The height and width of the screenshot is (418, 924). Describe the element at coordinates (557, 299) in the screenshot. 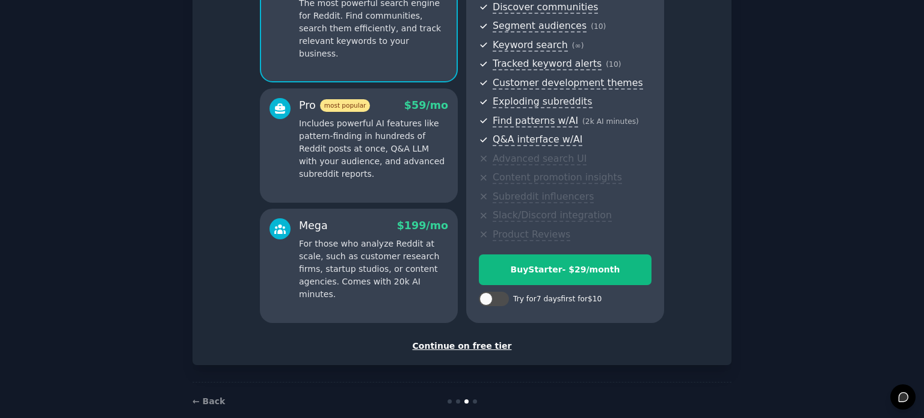

I see `div: Try for 7 days first for $10` at that location.